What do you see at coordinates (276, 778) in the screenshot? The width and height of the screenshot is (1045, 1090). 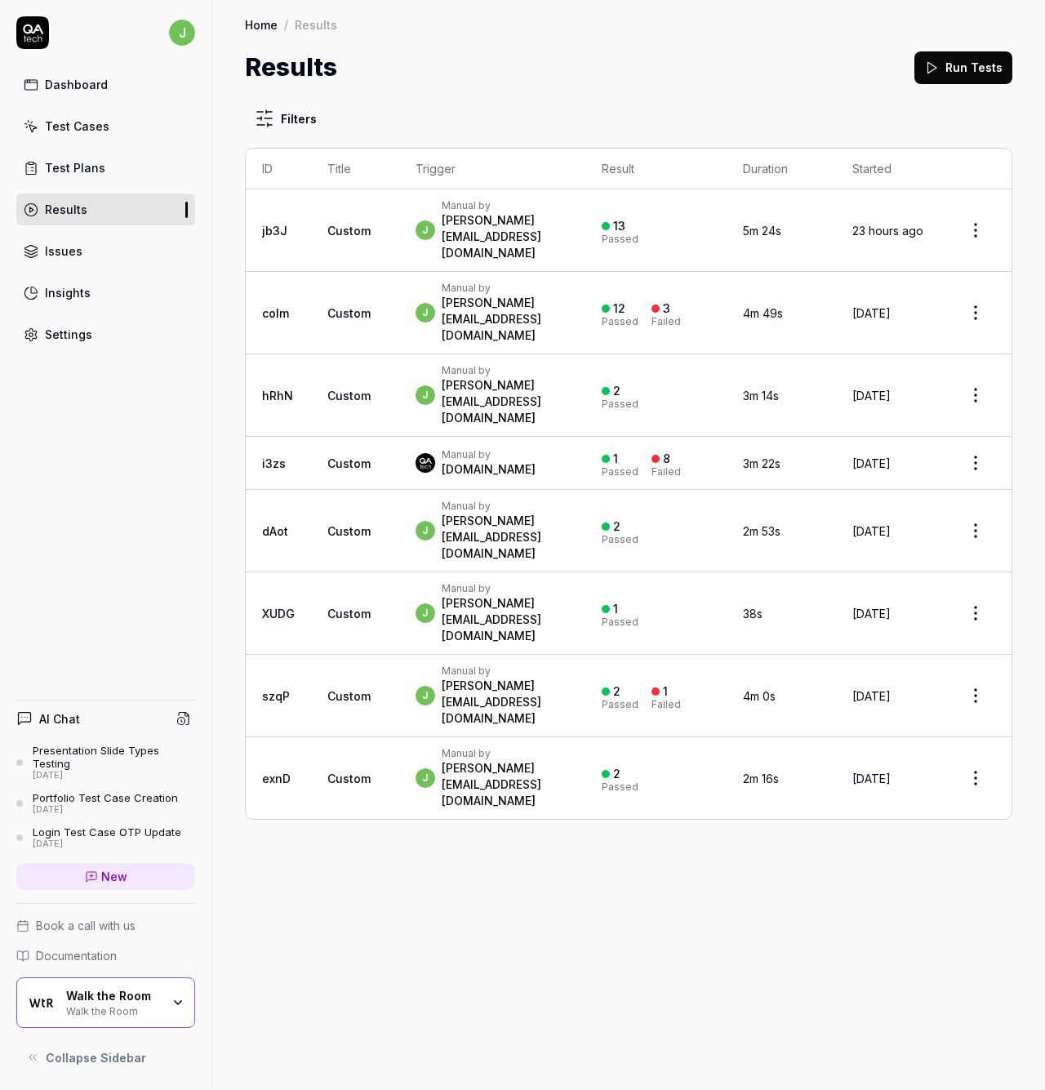 I see `a: exnD` at bounding box center [276, 778].